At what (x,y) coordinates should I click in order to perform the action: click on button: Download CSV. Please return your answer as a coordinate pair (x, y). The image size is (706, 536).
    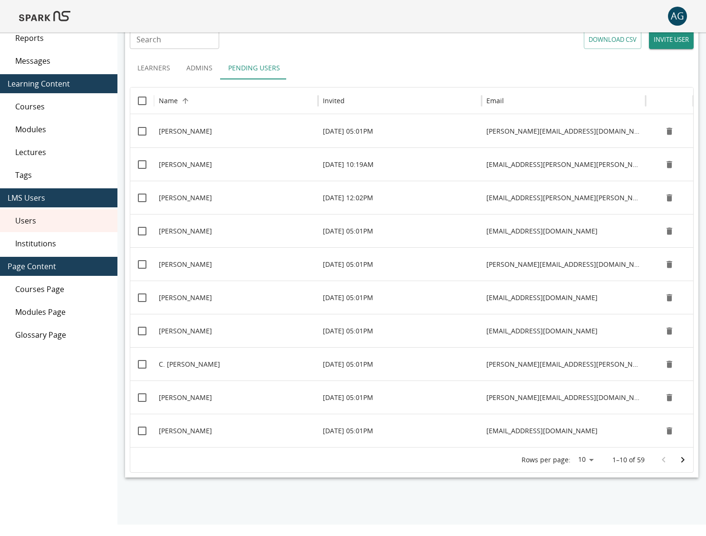
    Looking at the image, I should click on (612, 39).